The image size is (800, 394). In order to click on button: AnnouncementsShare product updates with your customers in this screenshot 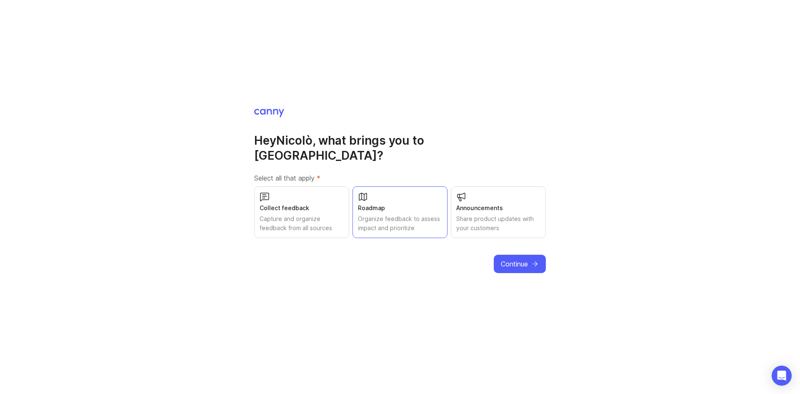, I will do `click(499, 212)`.